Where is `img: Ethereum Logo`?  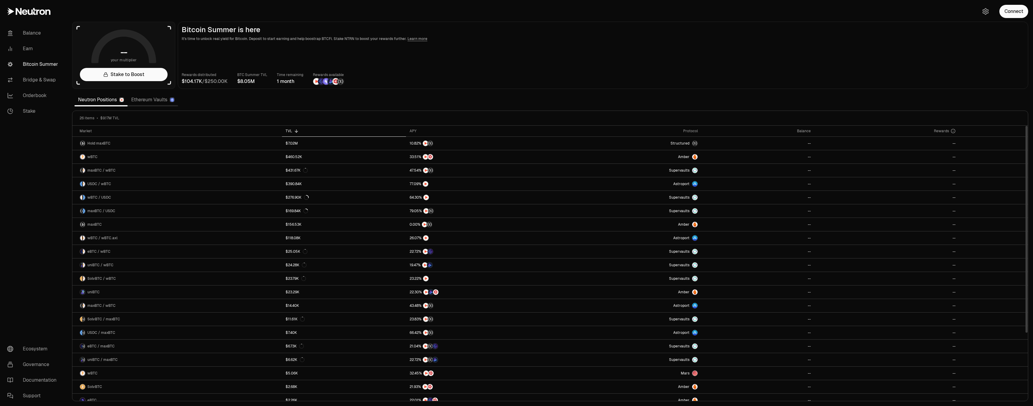 img: Ethereum Logo is located at coordinates (172, 100).